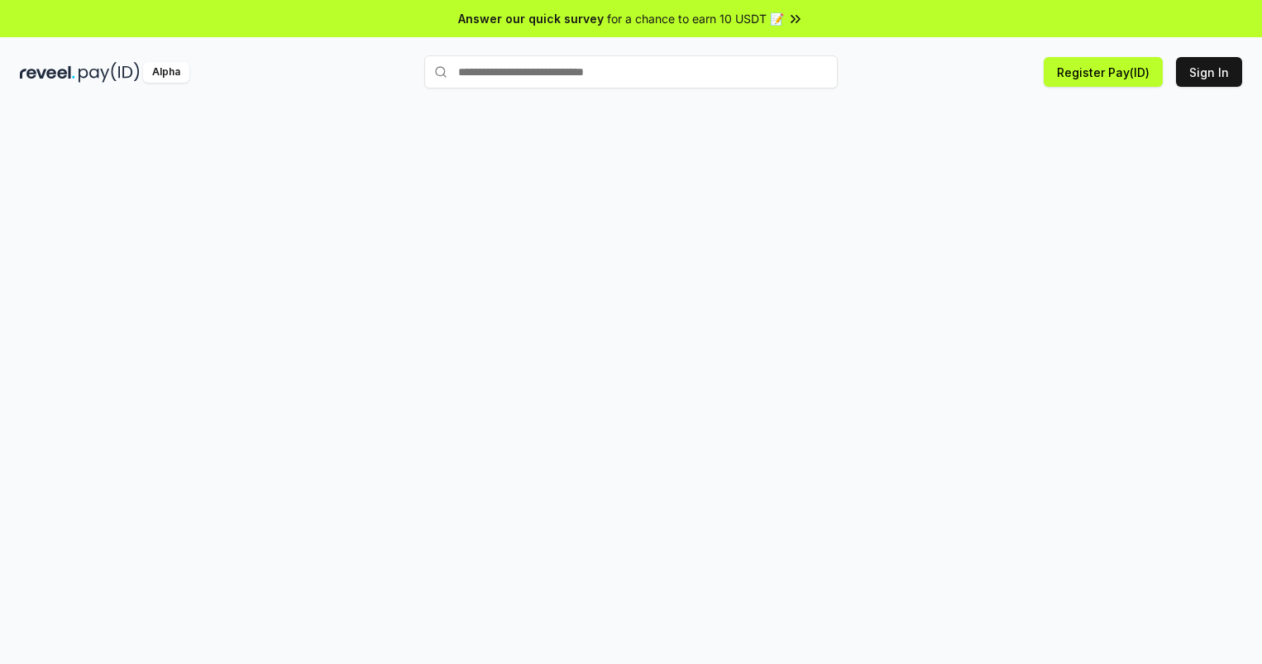 This screenshot has height=664, width=1262. What do you see at coordinates (47, 72) in the screenshot?
I see `img: reveel_dark` at bounding box center [47, 72].